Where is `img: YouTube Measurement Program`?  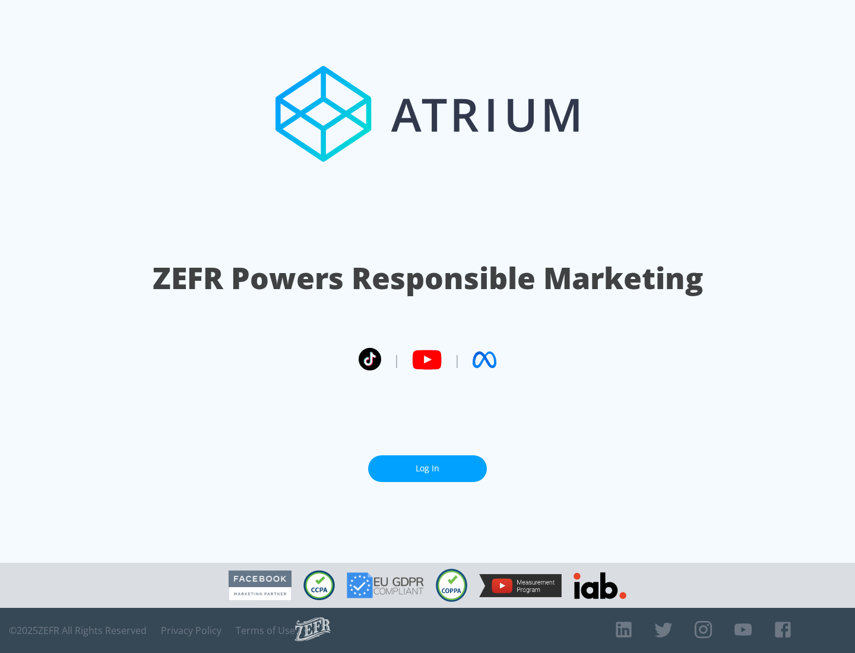
img: YouTube Measurement Program is located at coordinates (520, 585).